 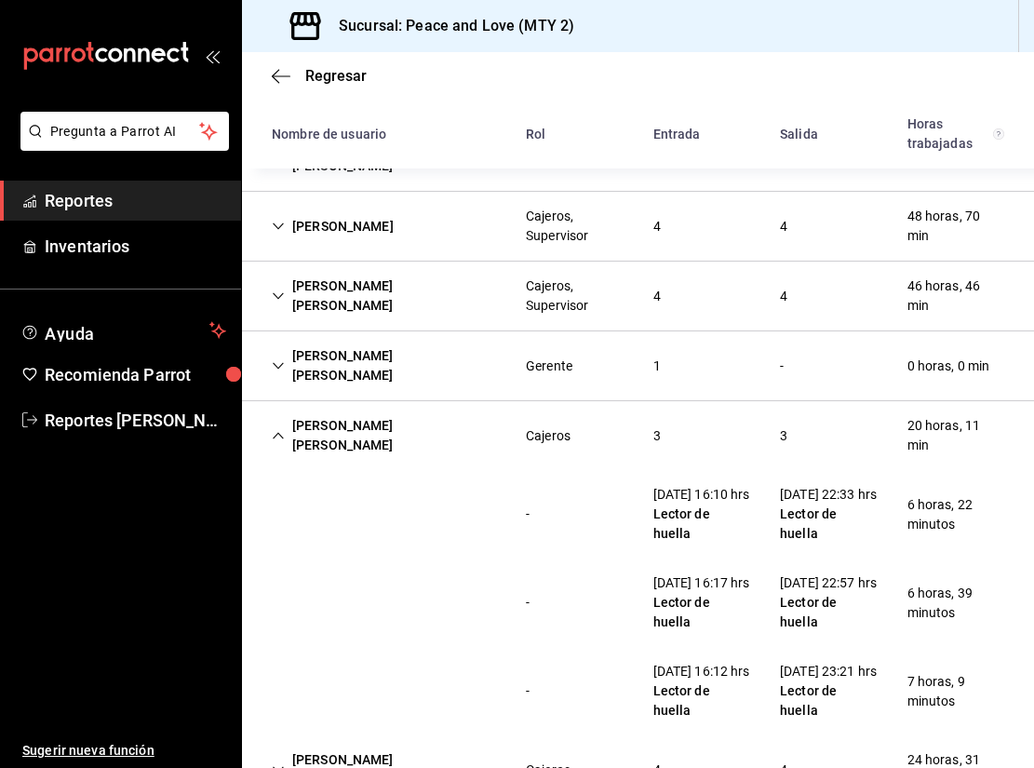 What do you see at coordinates (212, 56) in the screenshot?
I see `button: open_drawer_menu` at bounding box center [212, 56].